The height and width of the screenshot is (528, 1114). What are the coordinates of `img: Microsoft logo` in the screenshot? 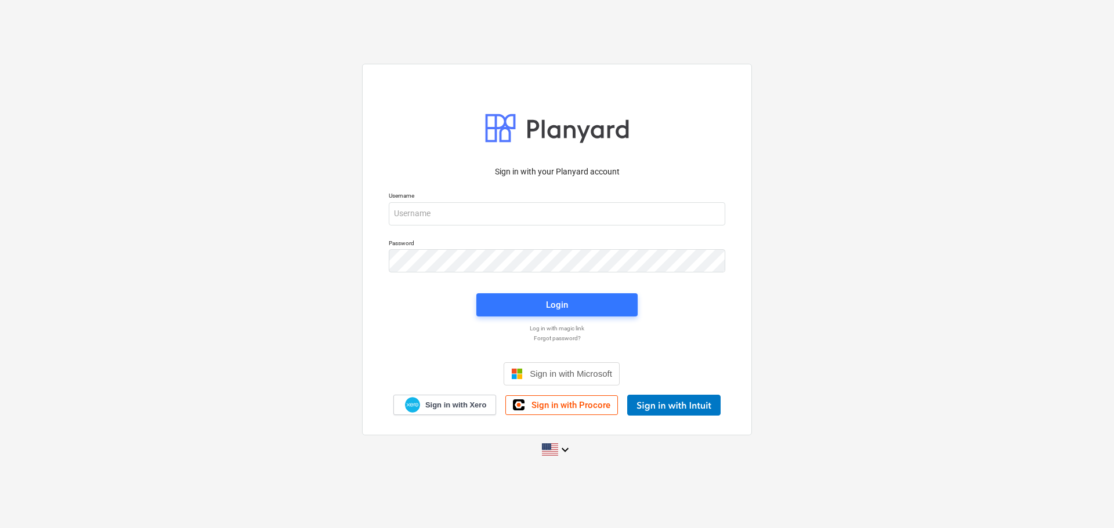 It's located at (517, 374).